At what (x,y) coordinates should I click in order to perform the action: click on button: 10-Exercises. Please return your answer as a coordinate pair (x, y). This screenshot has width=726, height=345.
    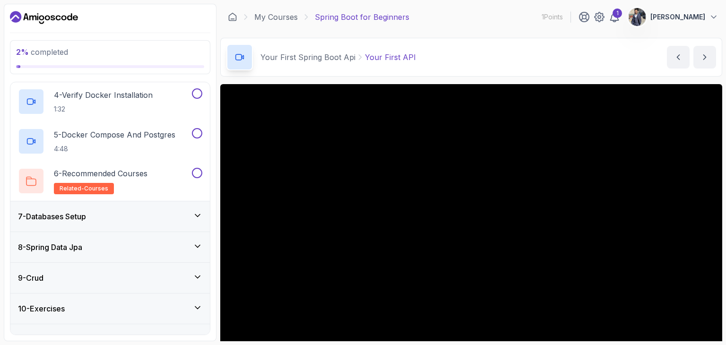
    Looking at the image, I should click on (110, 309).